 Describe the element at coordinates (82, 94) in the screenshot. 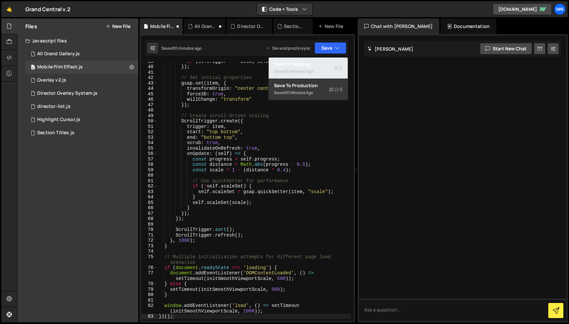

I see `div: 15298/42891.js` at that location.